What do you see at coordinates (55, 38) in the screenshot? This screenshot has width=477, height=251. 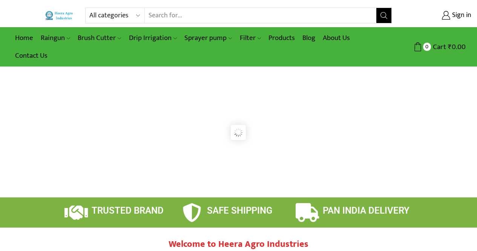 I see `a: Raingun` at bounding box center [55, 38].